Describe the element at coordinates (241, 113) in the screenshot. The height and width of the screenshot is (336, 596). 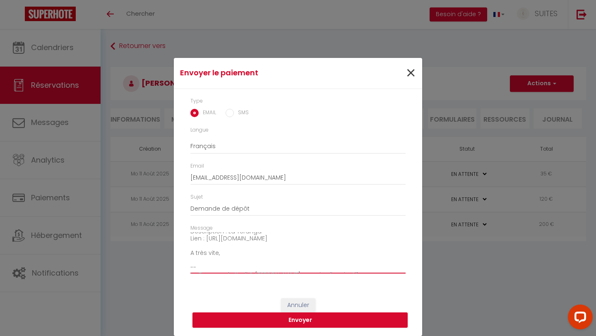
I see `label: SMS` at that location.